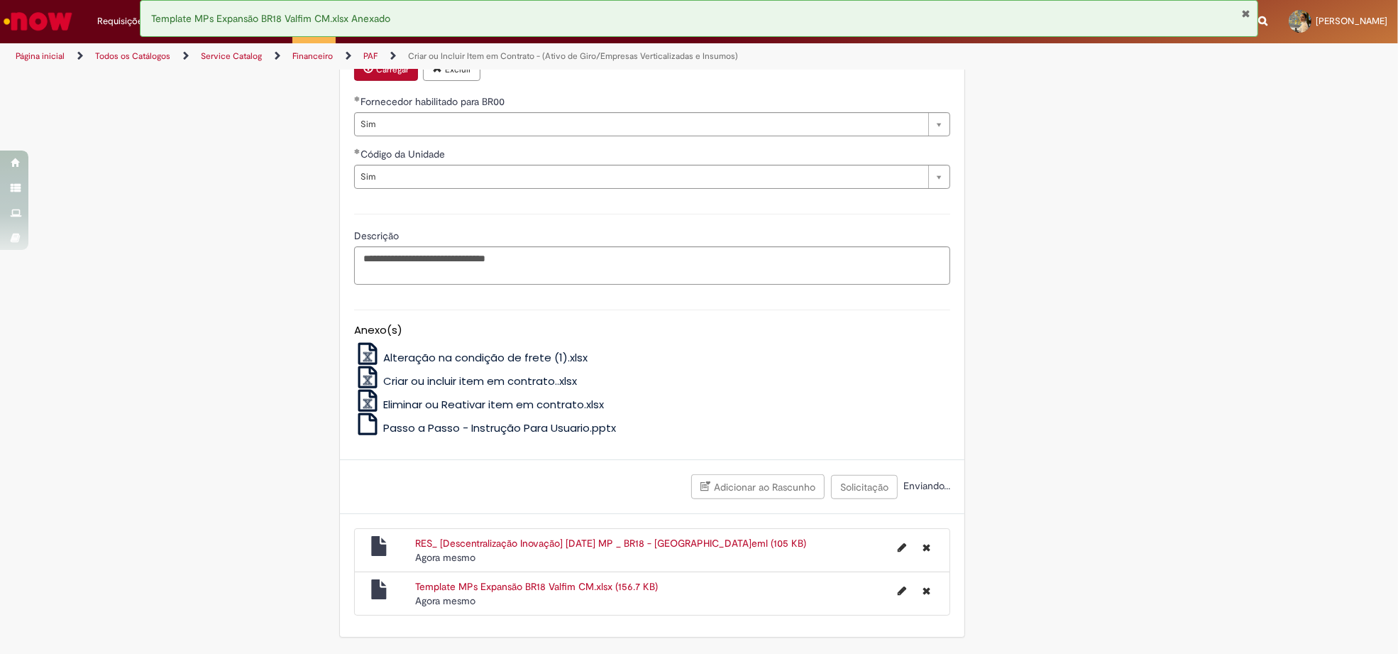  What do you see at coordinates (445, 600) in the screenshot?
I see `time: 29/08/2025 10:54:19` at bounding box center [445, 600].